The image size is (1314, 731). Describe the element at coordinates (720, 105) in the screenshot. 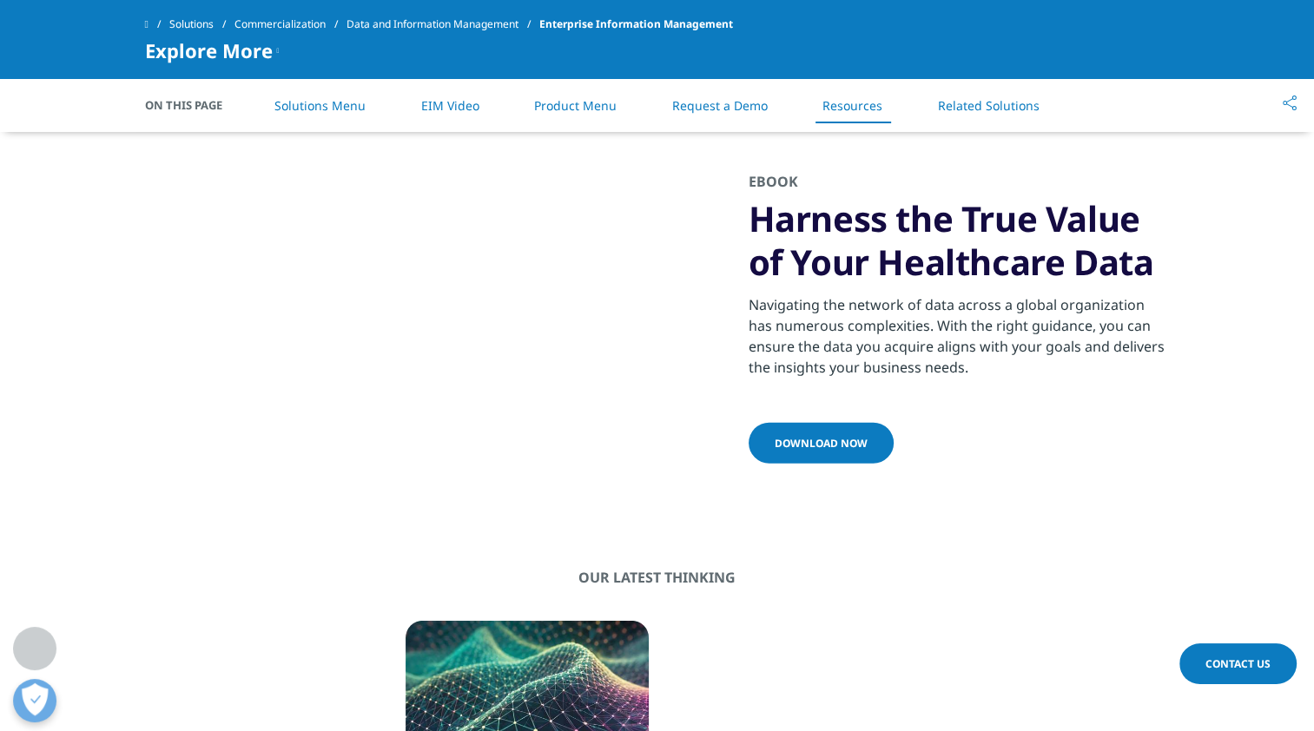

I see `a: Request a Demo` at that location.